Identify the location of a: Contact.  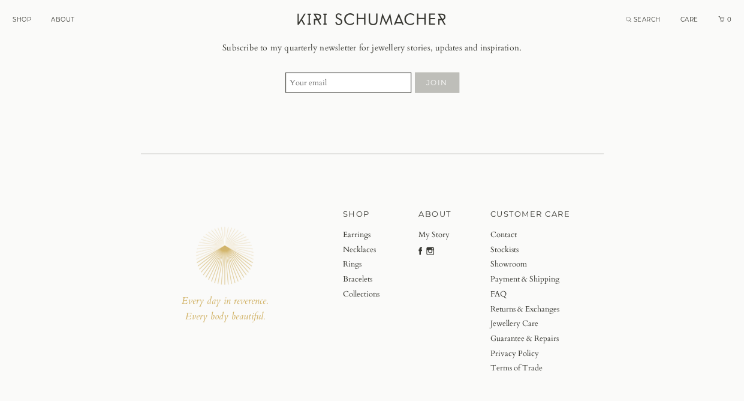
(531, 235).